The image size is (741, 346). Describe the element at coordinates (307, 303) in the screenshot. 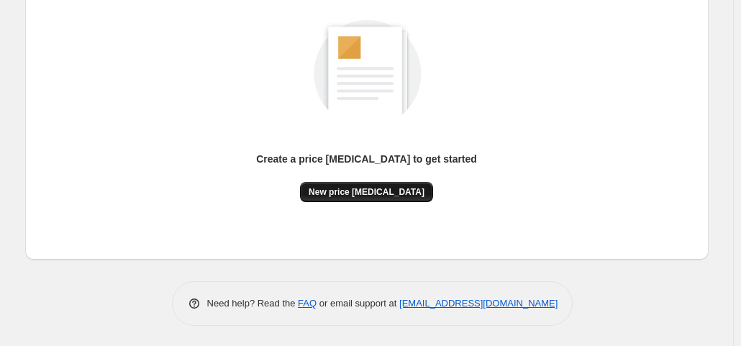

I see `a: FAQ` at that location.